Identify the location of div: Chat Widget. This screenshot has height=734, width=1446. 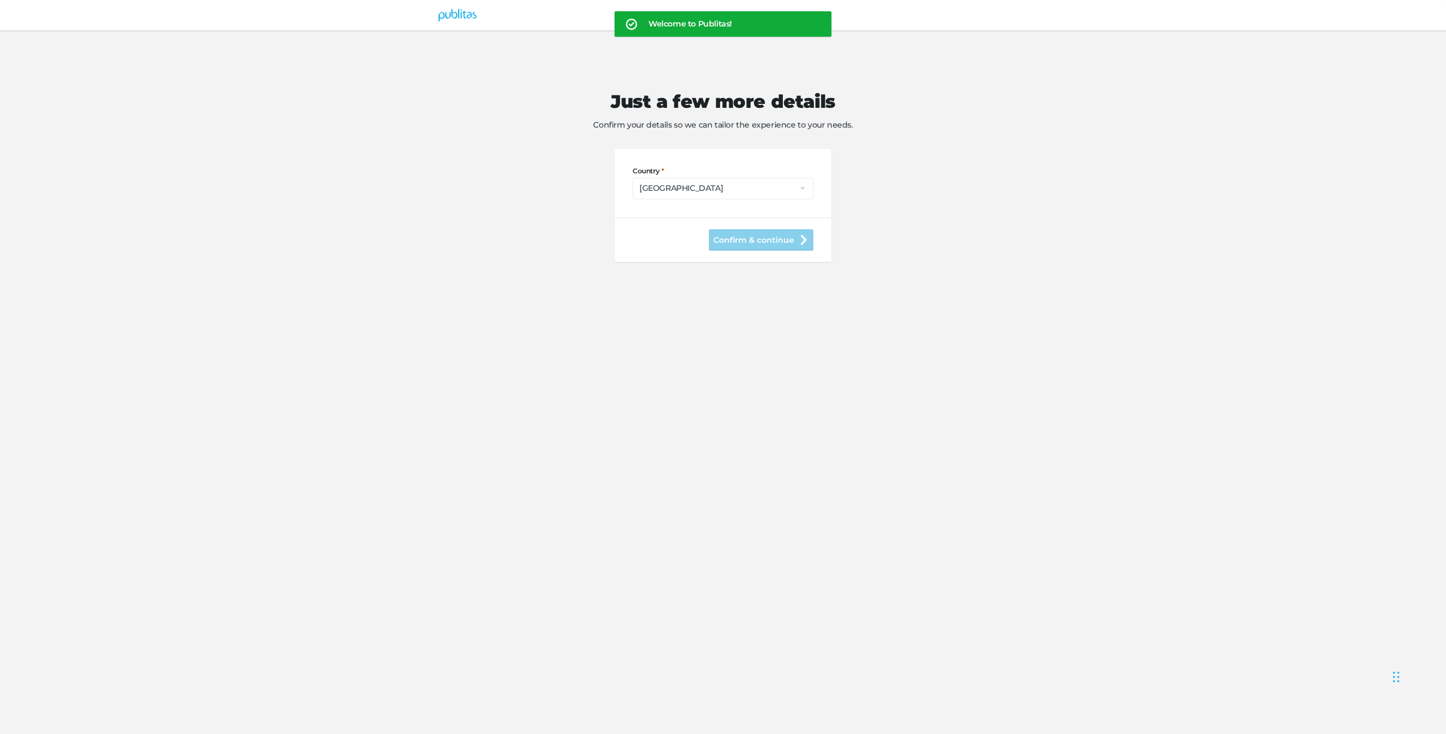
(1418, 676).